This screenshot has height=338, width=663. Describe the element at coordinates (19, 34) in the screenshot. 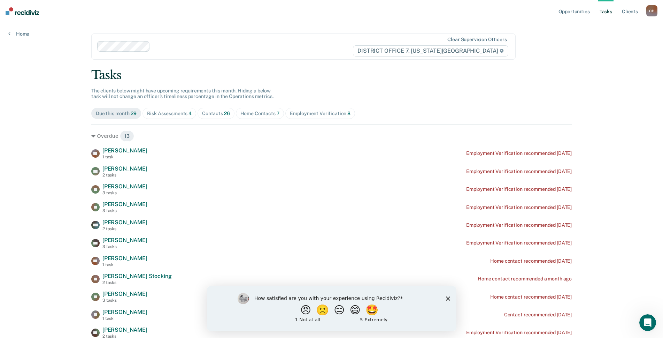

I see `a: Home` at that location.